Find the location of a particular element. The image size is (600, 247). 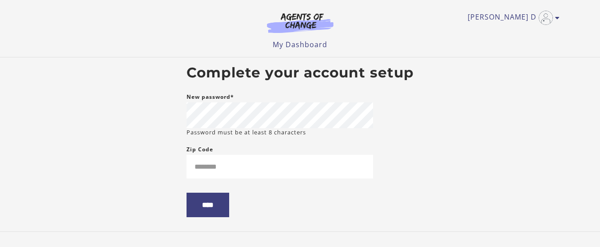

a: Toggle menu is located at coordinates (511, 18).